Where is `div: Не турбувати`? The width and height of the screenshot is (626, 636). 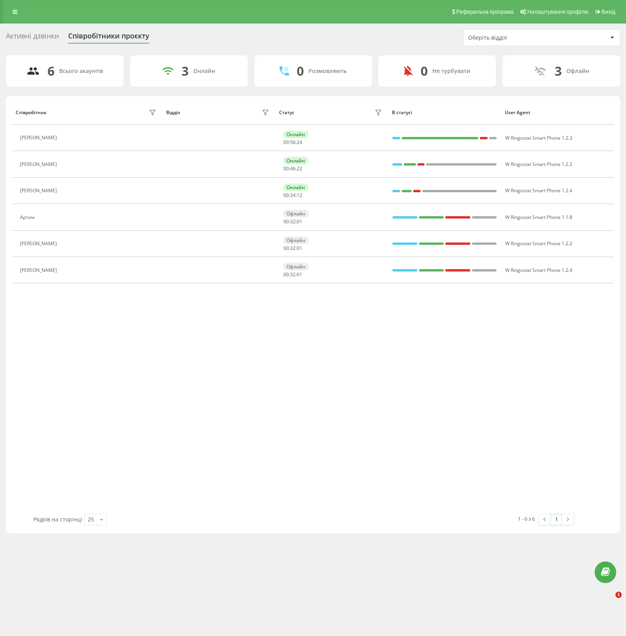 div: Не турбувати is located at coordinates (451, 71).